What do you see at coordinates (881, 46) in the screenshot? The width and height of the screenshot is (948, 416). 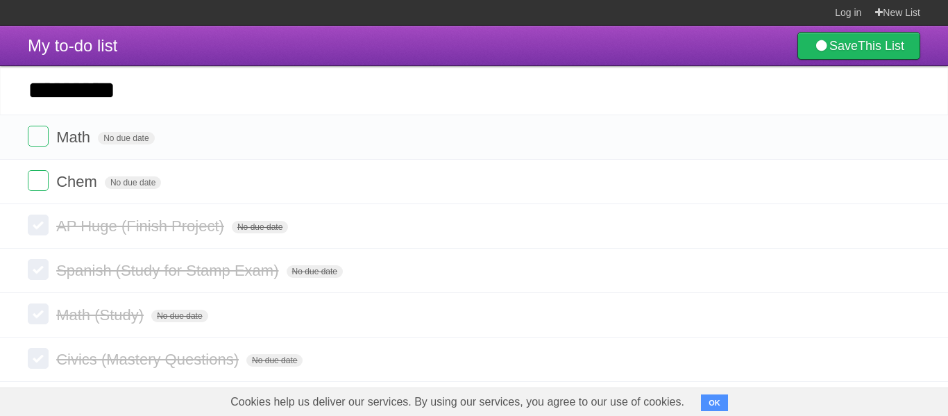 I see `b: This List` at bounding box center [881, 46].